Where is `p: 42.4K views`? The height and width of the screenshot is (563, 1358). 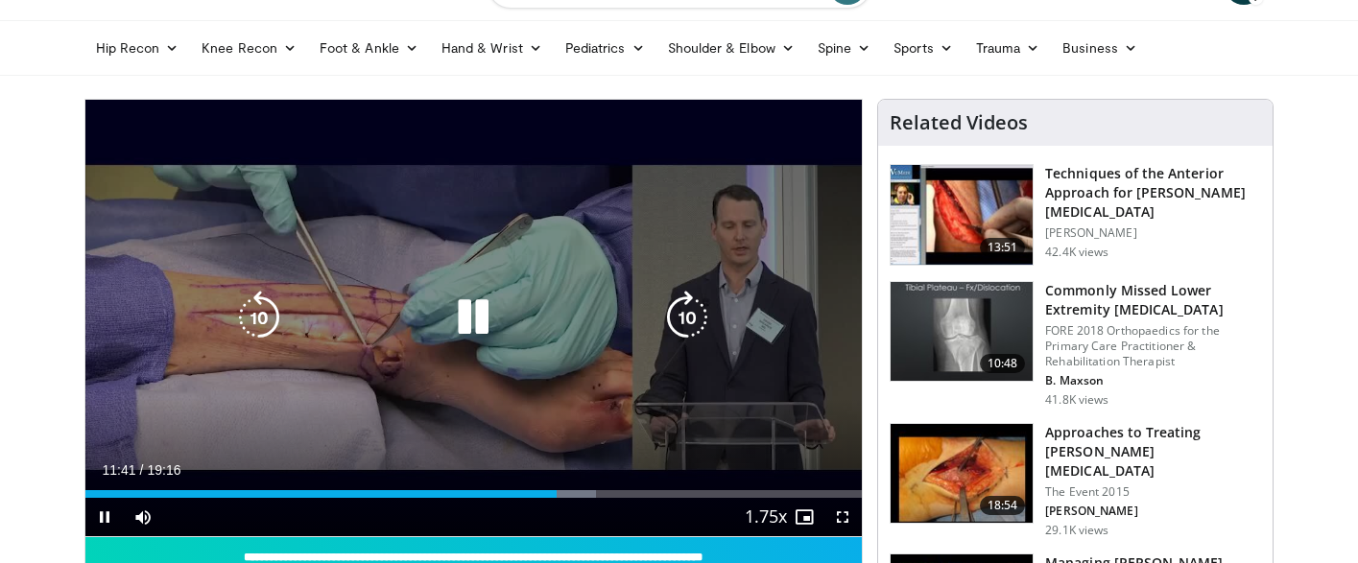 p: 42.4K views is located at coordinates (1077, 252).